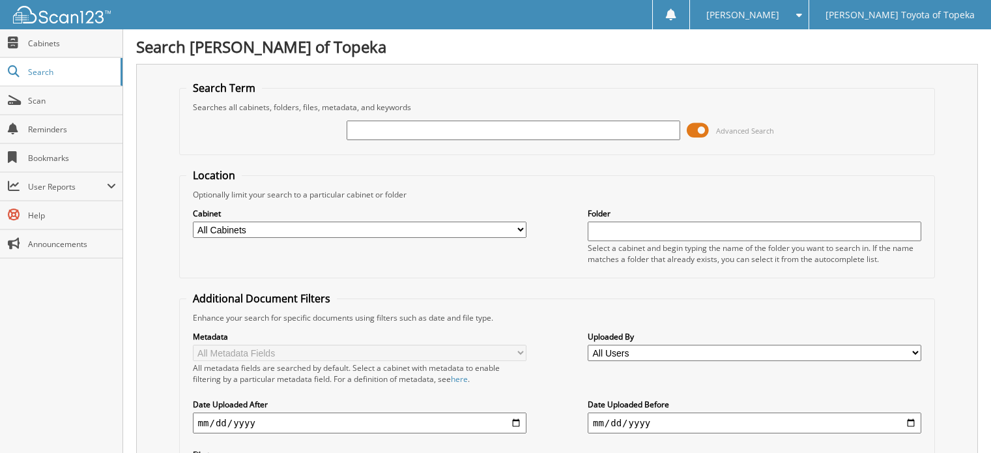 The width and height of the screenshot is (991, 453). I want to click on img: scan123-logo-white.svg, so click(62, 14).